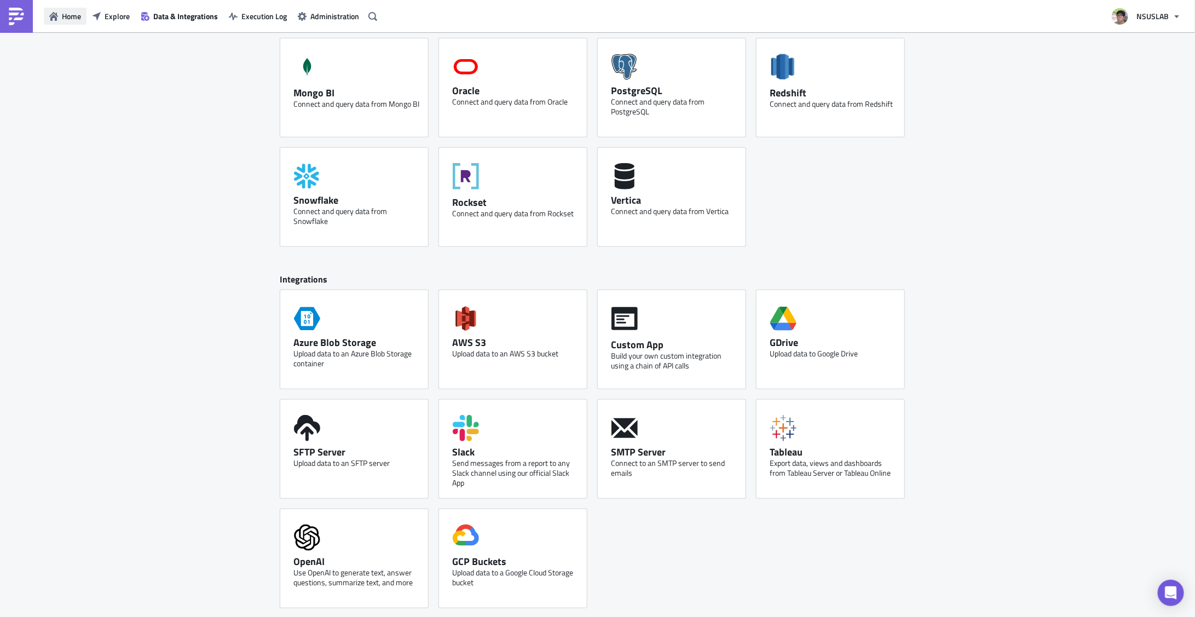 Image resolution: width=1195 pixels, height=617 pixels. What do you see at coordinates (833, 342) in the screenshot?
I see `div: GDrive` at bounding box center [833, 342].